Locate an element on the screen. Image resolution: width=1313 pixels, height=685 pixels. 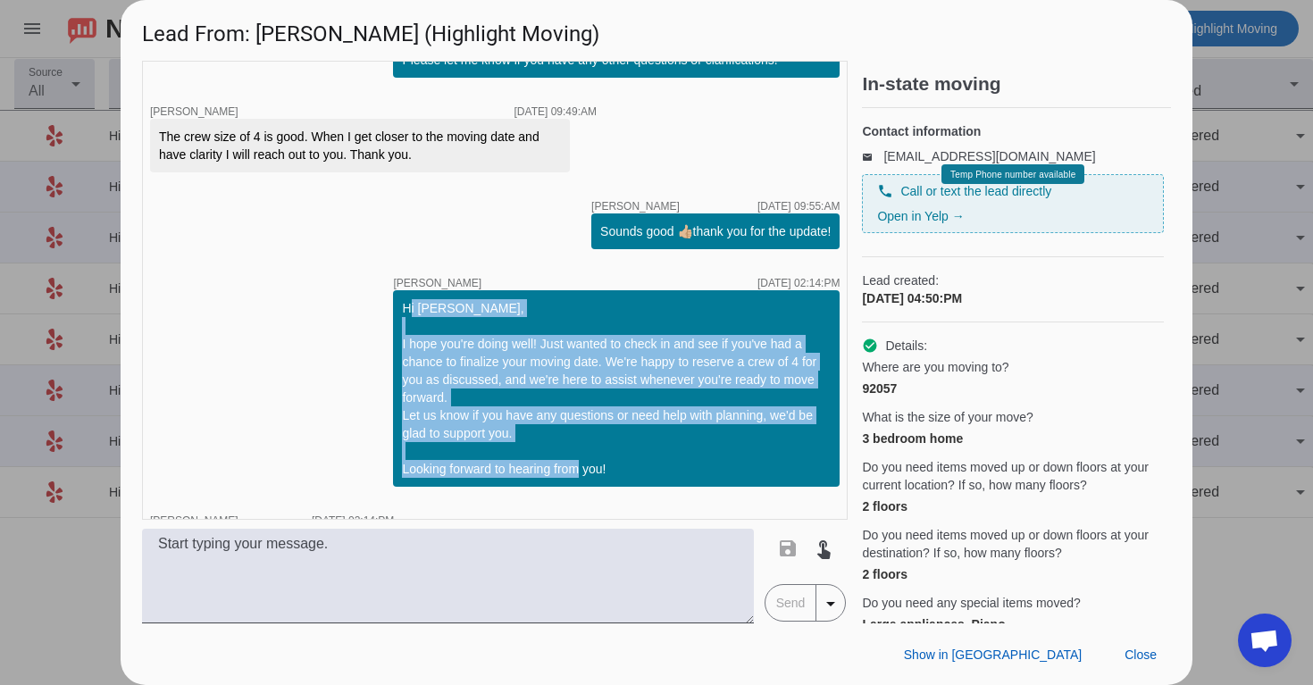
mat-icon: email is located at coordinates (873, 156).